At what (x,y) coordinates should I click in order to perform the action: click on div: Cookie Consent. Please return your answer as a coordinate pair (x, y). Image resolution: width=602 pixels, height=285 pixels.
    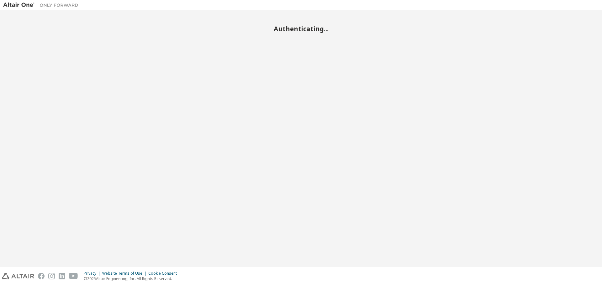
    Looking at the image, I should click on (164, 274).